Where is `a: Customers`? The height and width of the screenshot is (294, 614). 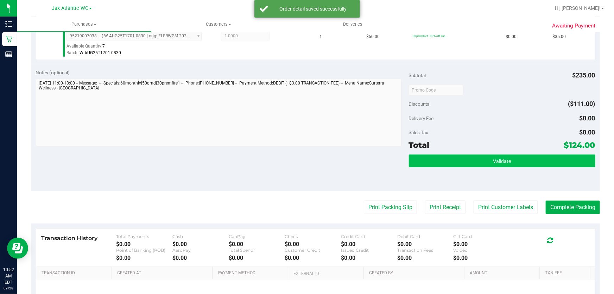
a: Customers is located at coordinates (218, 24).